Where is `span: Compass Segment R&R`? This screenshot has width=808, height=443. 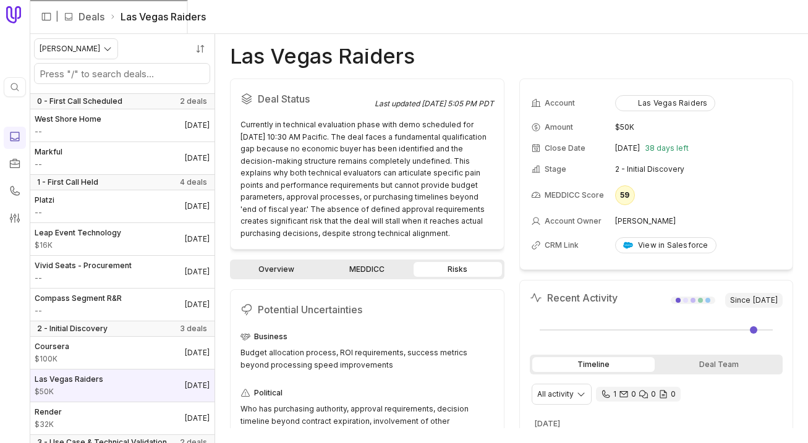
span: Compass Segment R&R is located at coordinates (78, 299).